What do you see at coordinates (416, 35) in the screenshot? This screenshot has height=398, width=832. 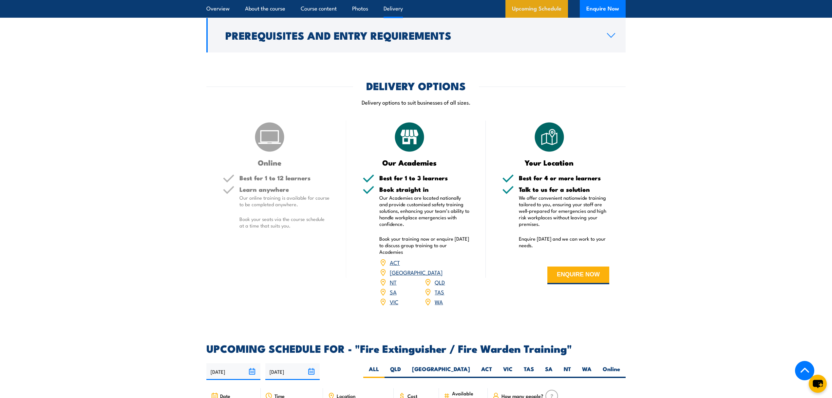 I see `a: Prerequisites and Entry Requirements` at bounding box center [416, 35].